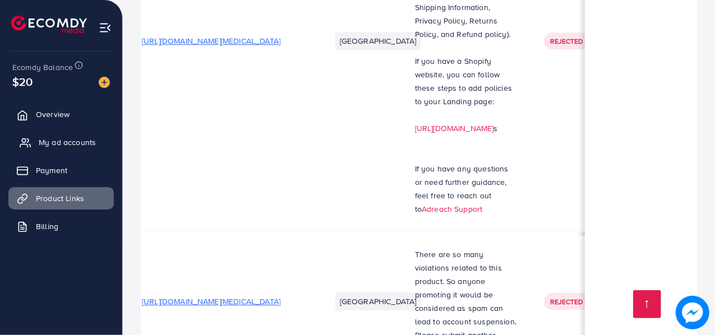 The image size is (715, 335). I want to click on span: Overview, so click(53, 114).